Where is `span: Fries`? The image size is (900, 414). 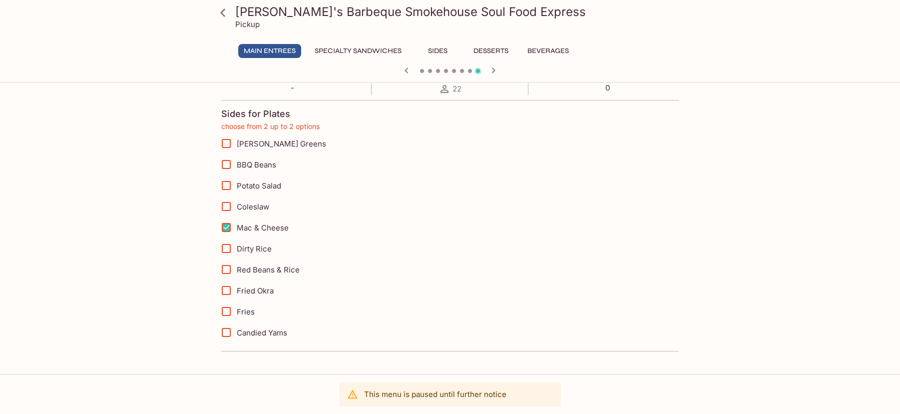
span: Fries is located at coordinates (246, 311).